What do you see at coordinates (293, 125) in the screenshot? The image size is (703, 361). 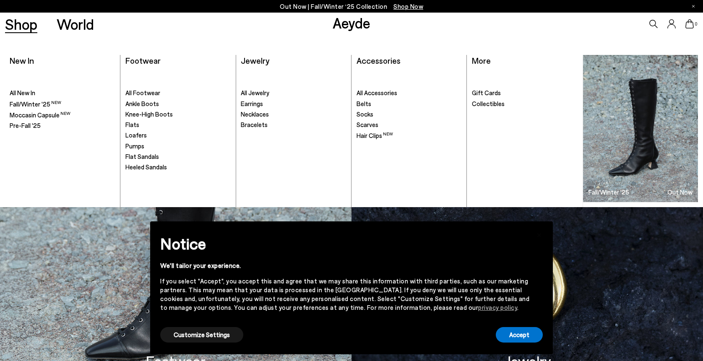 I see `a: Bracelets` at bounding box center [293, 125].